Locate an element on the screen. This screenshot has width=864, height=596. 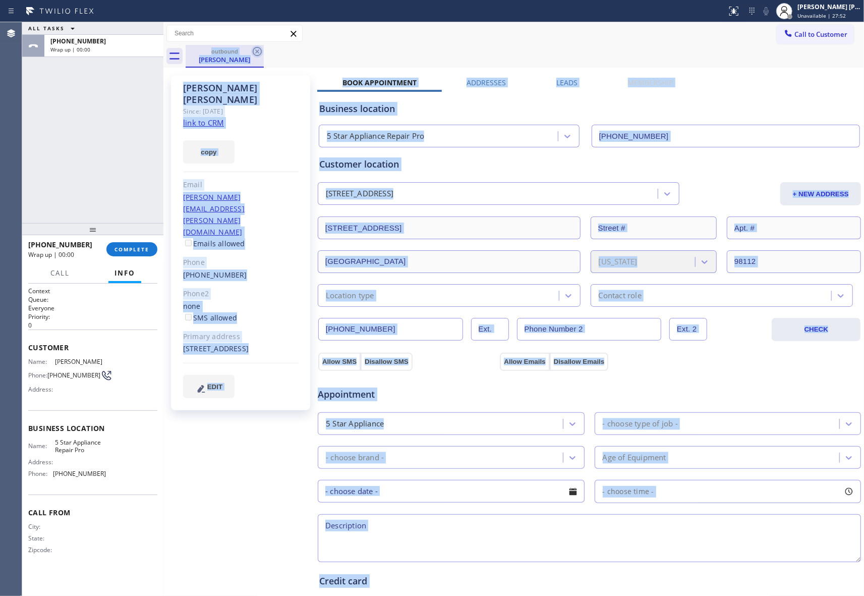
label: Leads is located at coordinates (567, 82).